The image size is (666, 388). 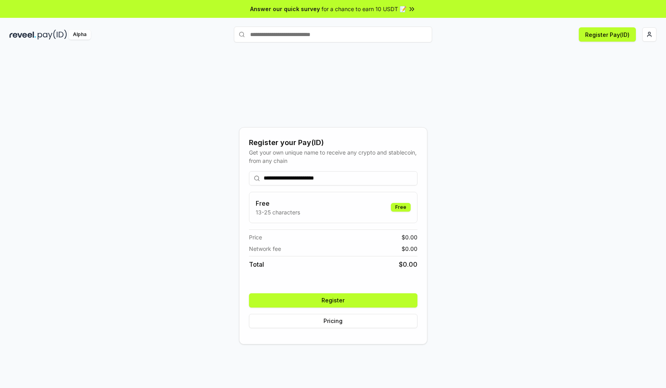 What do you see at coordinates (257, 264) in the screenshot?
I see `span: Total` at bounding box center [257, 264].